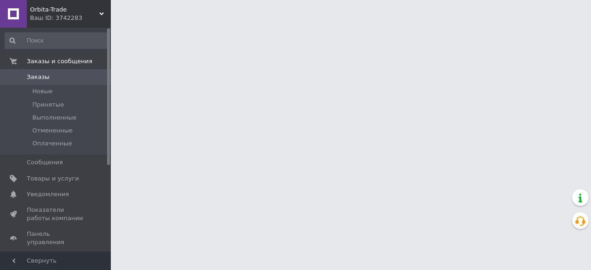 The image size is (591, 270). What do you see at coordinates (52, 144) in the screenshot?
I see `span: Оплаченные` at bounding box center [52, 144].